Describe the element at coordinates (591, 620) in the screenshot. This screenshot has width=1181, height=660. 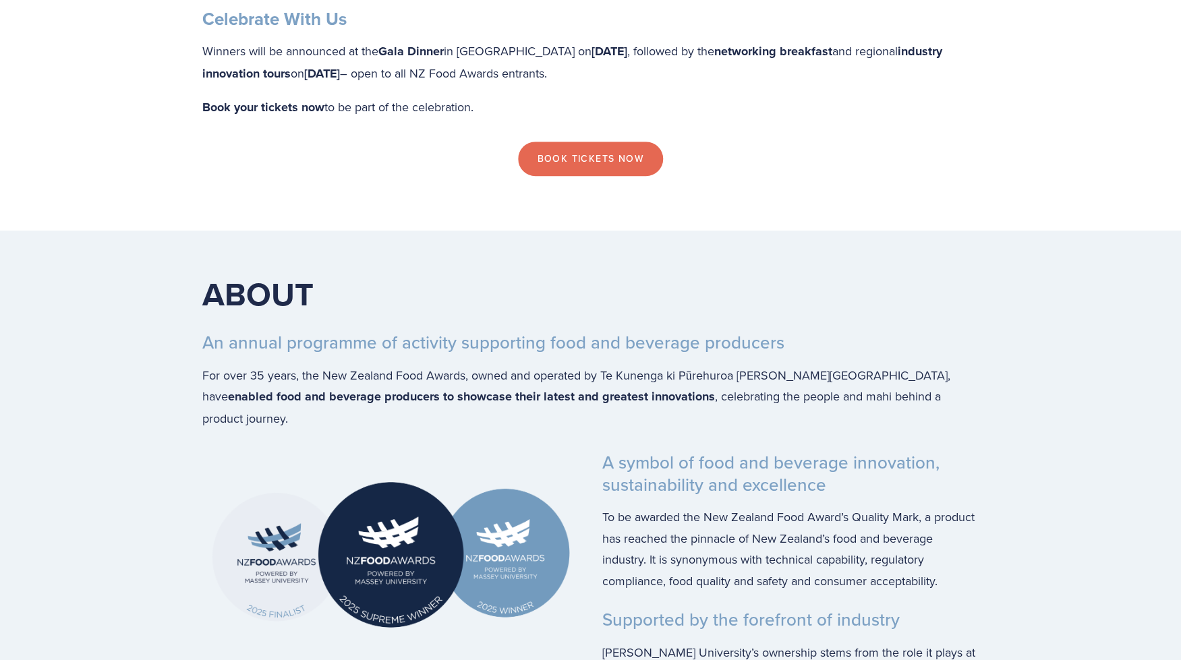
I see `h3: Supported by the forefront of industry` at that location.